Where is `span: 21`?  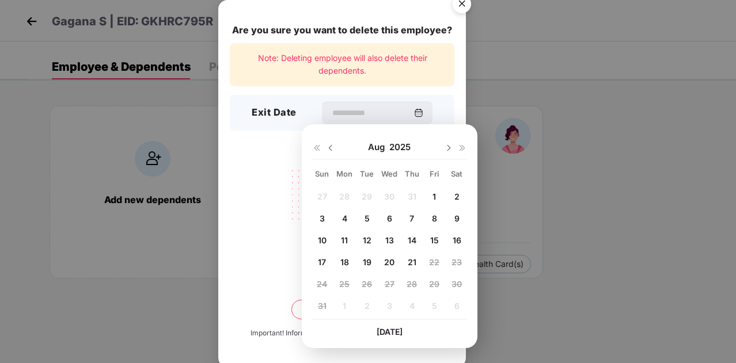 span: 21 is located at coordinates (412, 262).